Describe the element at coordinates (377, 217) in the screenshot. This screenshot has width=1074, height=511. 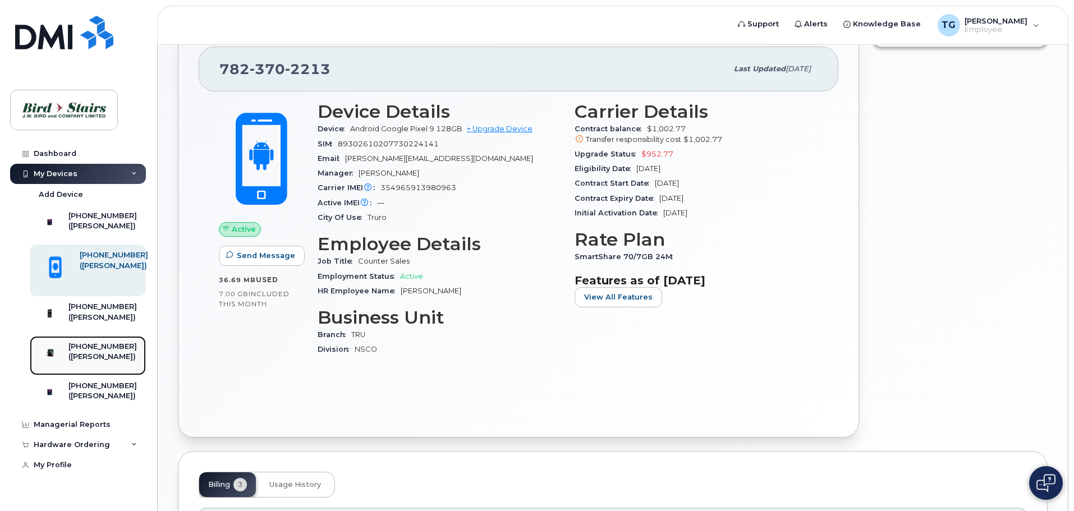
I see `span: Truro` at that location.